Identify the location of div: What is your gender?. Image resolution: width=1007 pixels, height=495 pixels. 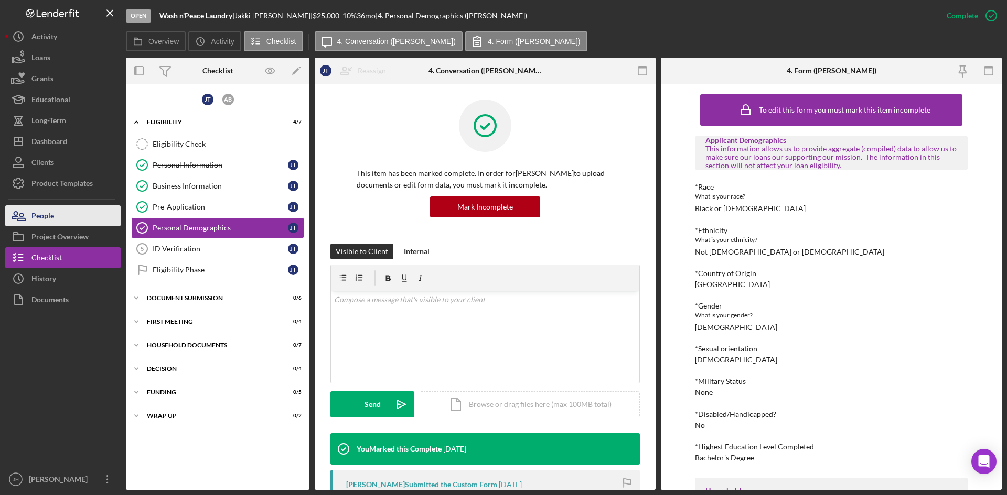
(831, 316).